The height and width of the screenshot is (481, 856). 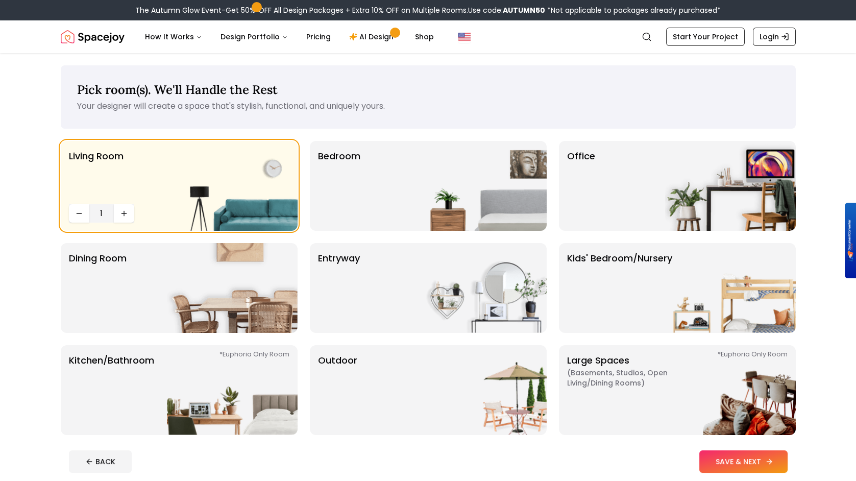 What do you see at coordinates (92, 37) in the screenshot?
I see `img: Spacejoy Logo` at bounding box center [92, 37].